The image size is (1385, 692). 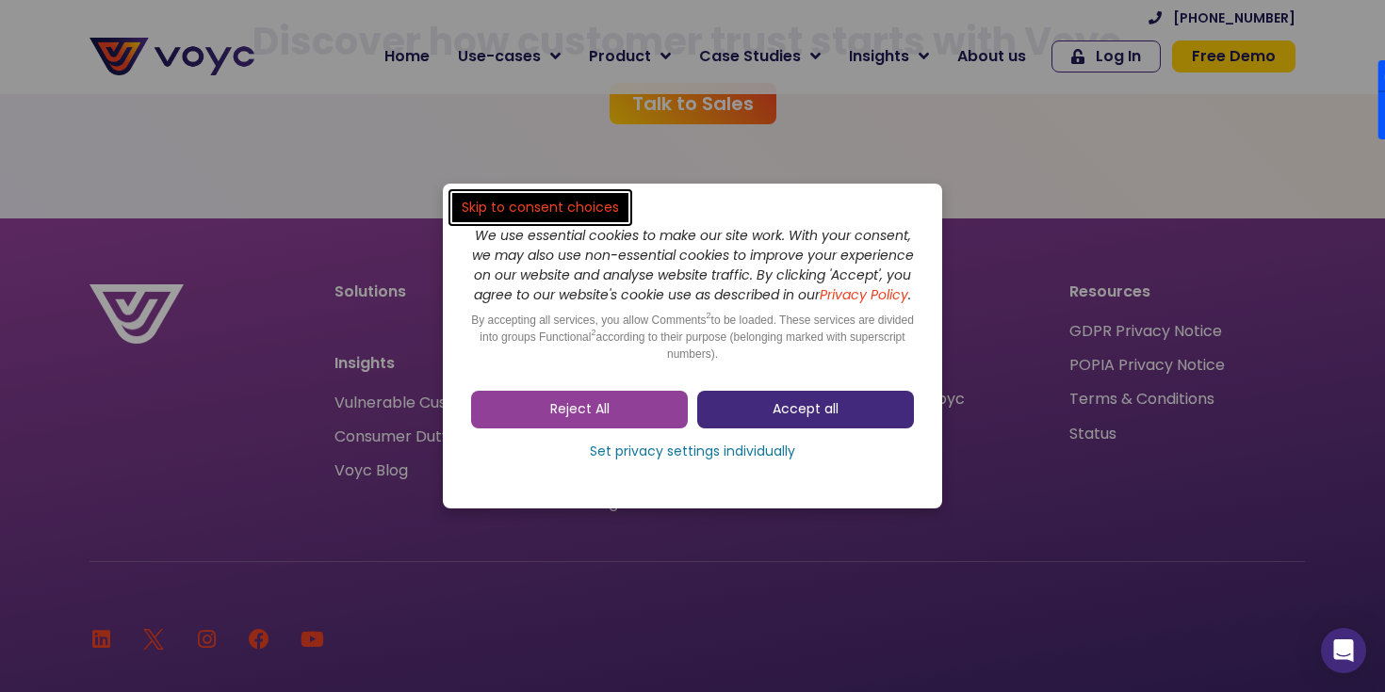 What do you see at coordinates (692, 337) in the screenshot?
I see `span: By accepting all services, you allow Comments to be loaded. These services are divided into group...` at bounding box center [692, 337].